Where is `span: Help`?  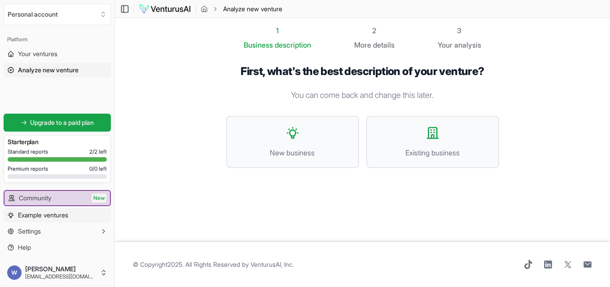
span: Help is located at coordinates (24, 247).